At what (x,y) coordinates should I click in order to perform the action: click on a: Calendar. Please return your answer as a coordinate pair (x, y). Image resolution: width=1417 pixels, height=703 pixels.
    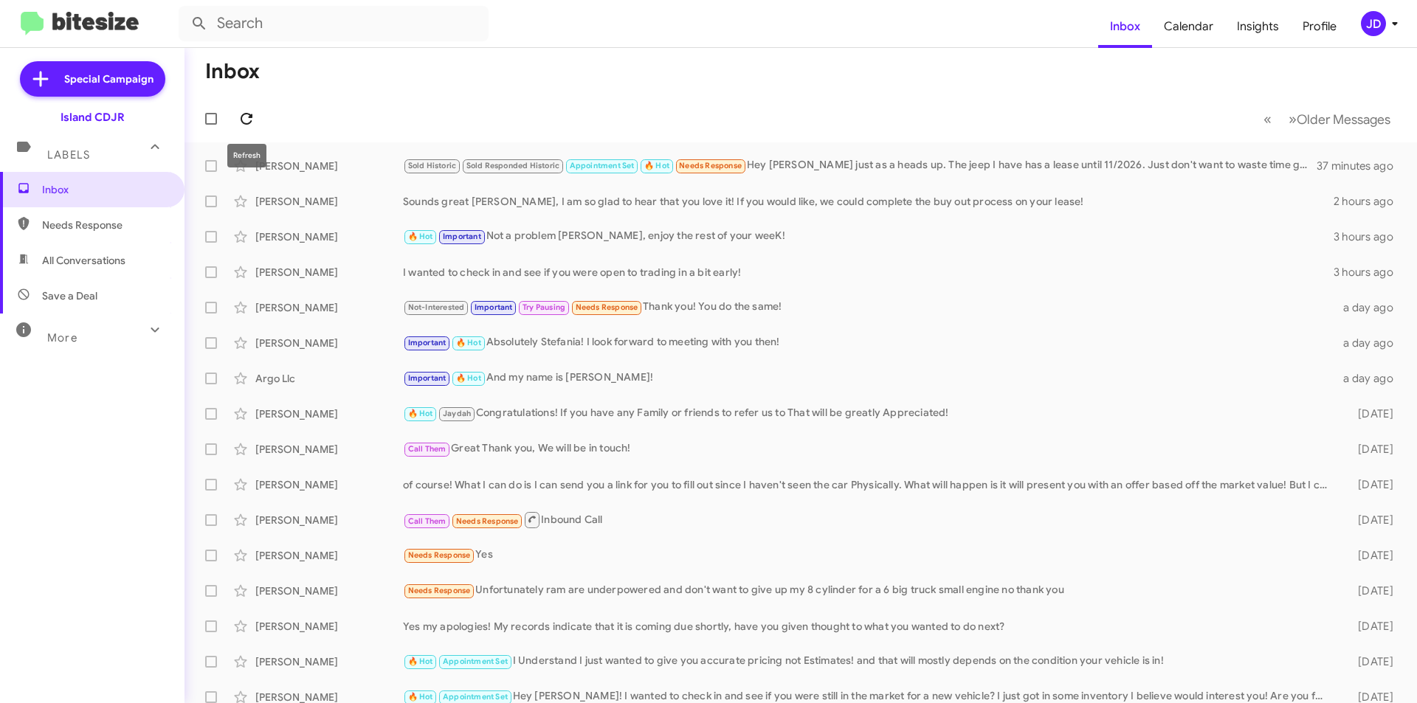
    Looking at the image, I should click on (1188, 27).